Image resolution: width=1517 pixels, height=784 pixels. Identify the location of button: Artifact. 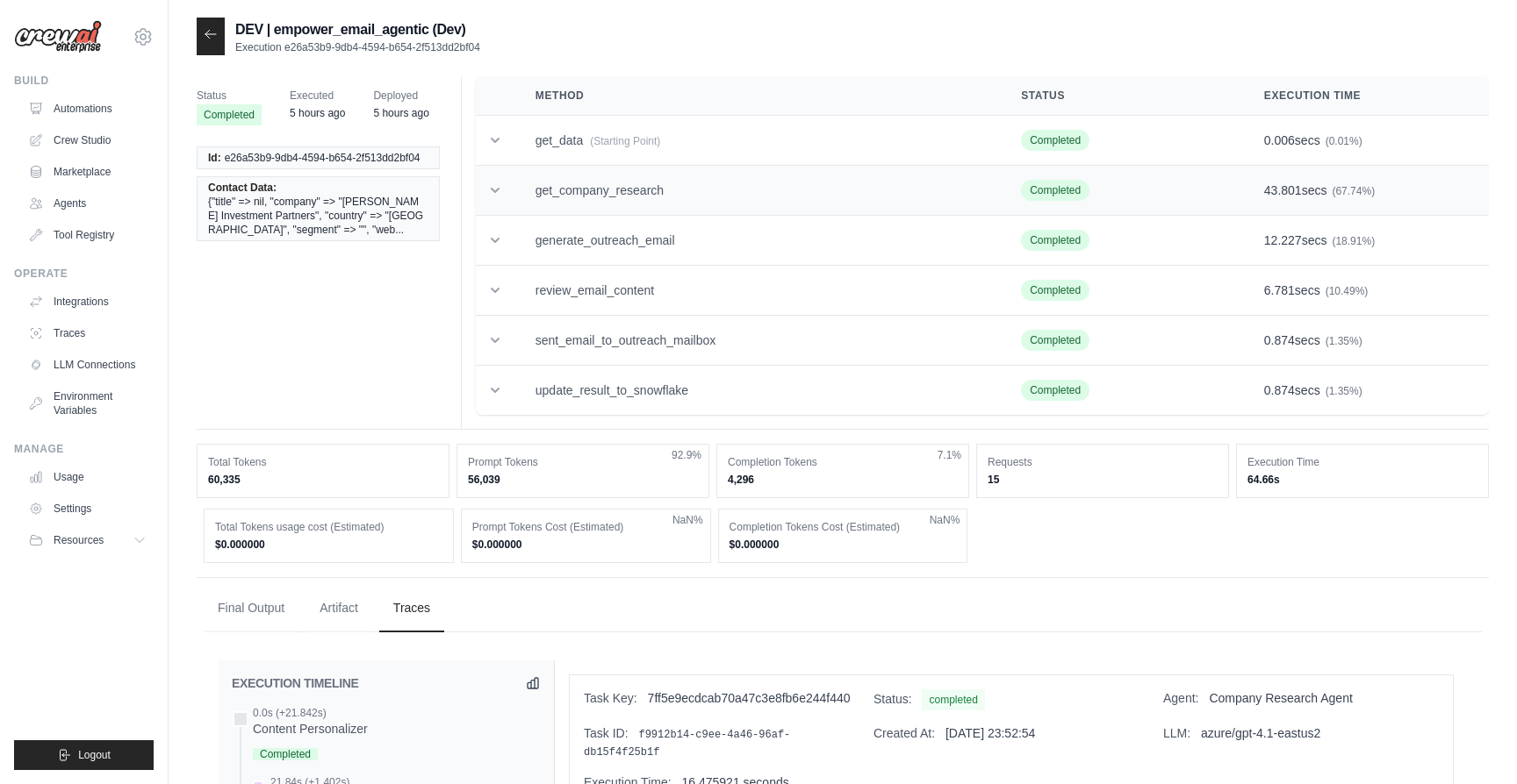
(339, 609).